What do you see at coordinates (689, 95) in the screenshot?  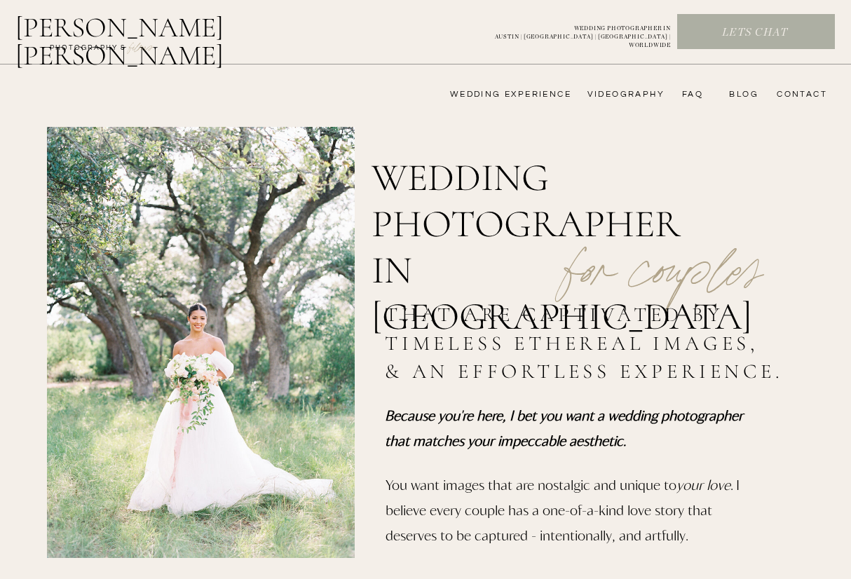 I see `nav: FAQ` at bounding box center [689, 95].